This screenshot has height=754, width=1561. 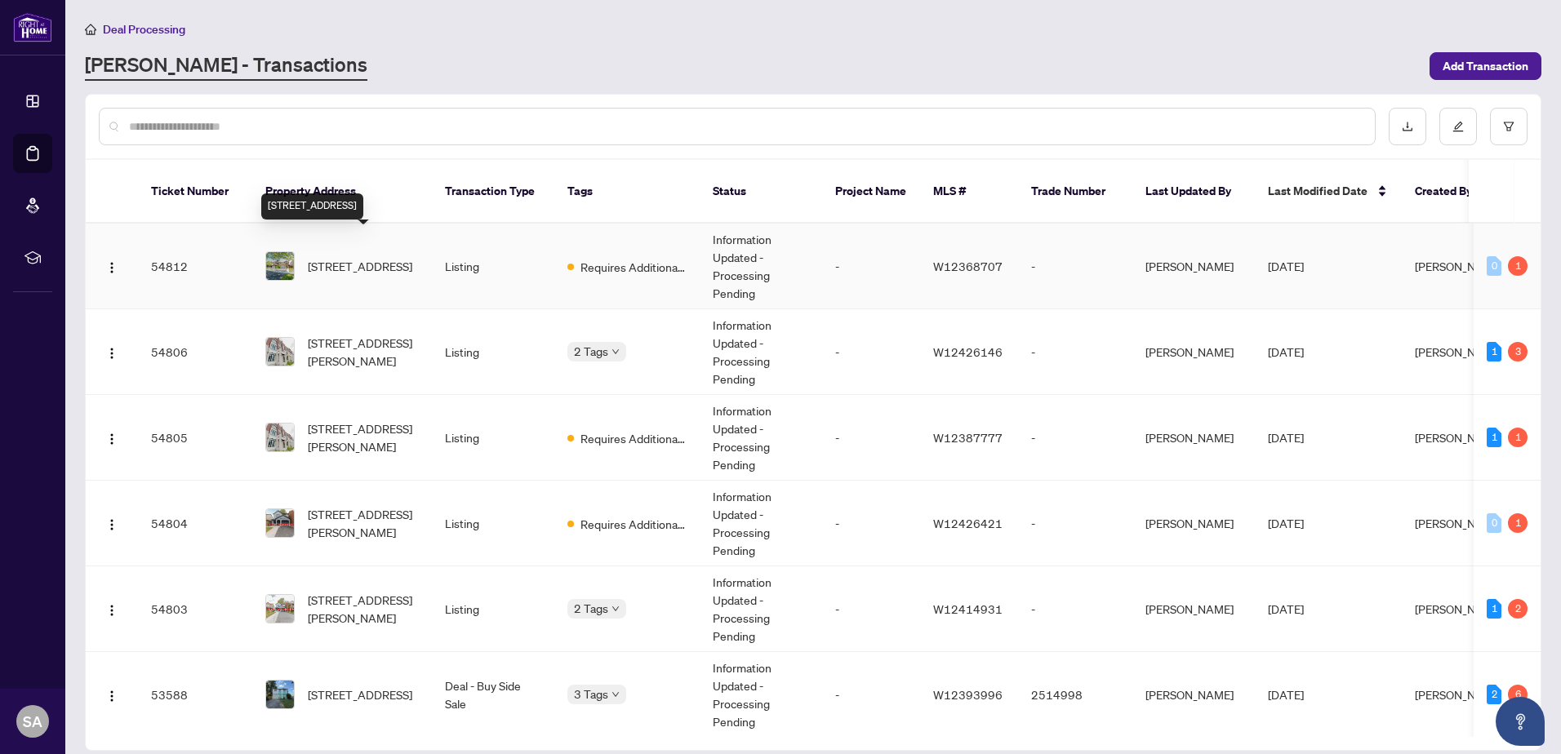 I want to click on td: Deal - Buy Side Sale, so click(x=493, y=695).